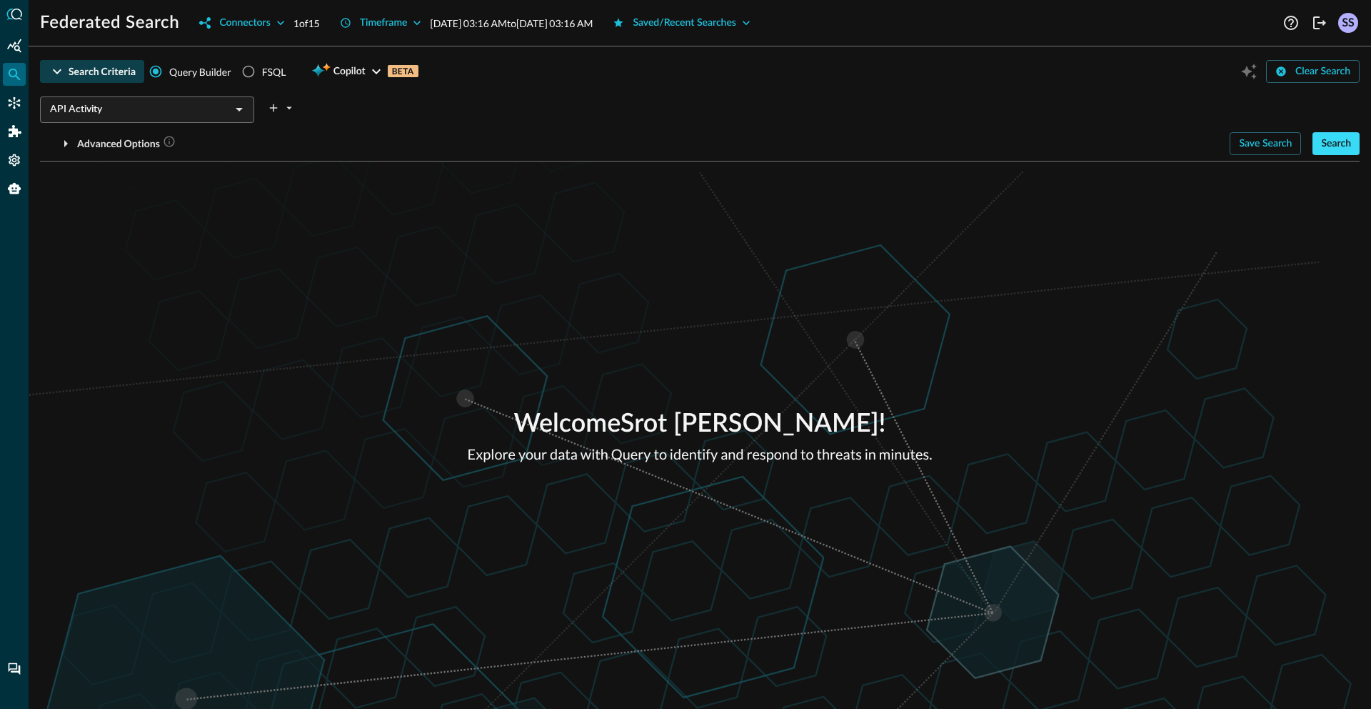  Describe the element at coordinates (1320, 23) in the screenshot. I see `button: Logout` at that location.